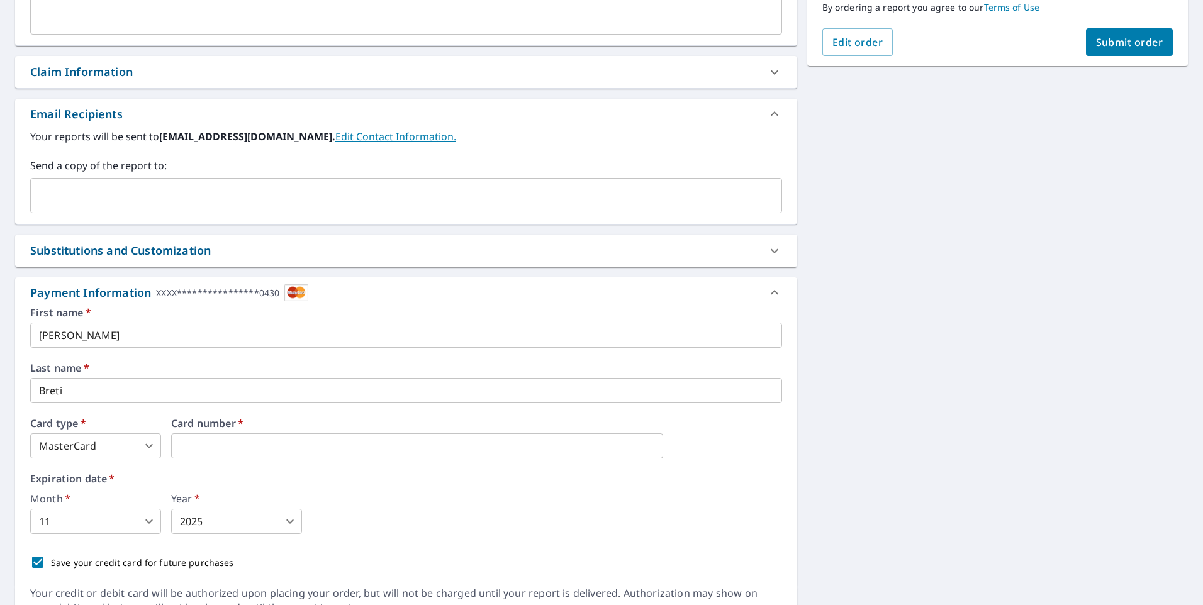 The image size is (1203, 605). What do you see at coordinates (396, 137) in the screenshot?
I see `a: EditContactInfo` at bounding box center [396, 137].